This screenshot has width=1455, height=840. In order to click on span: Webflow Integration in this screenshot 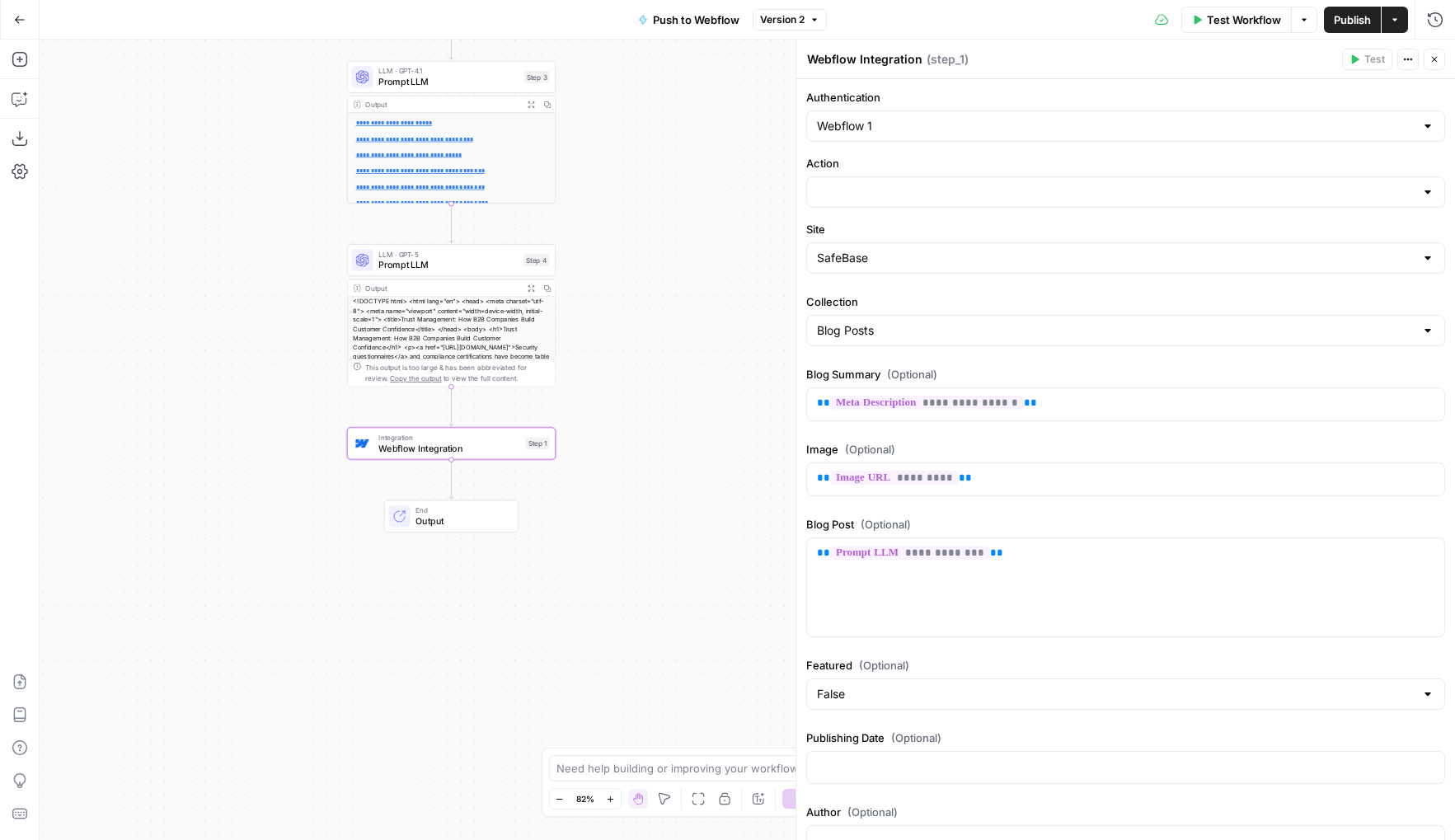, I will do `click(450, 449)`.